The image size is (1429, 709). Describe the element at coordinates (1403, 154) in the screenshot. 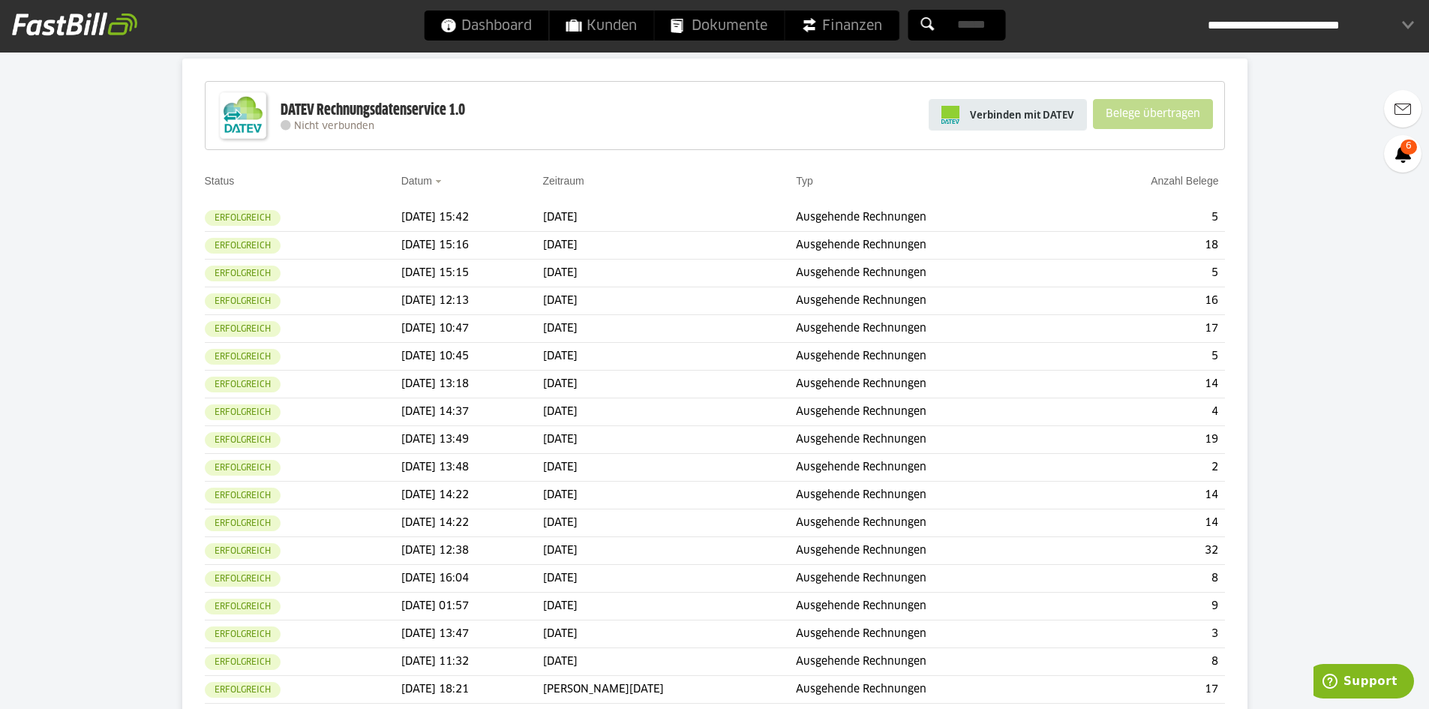

I see `a: 6` at that location.